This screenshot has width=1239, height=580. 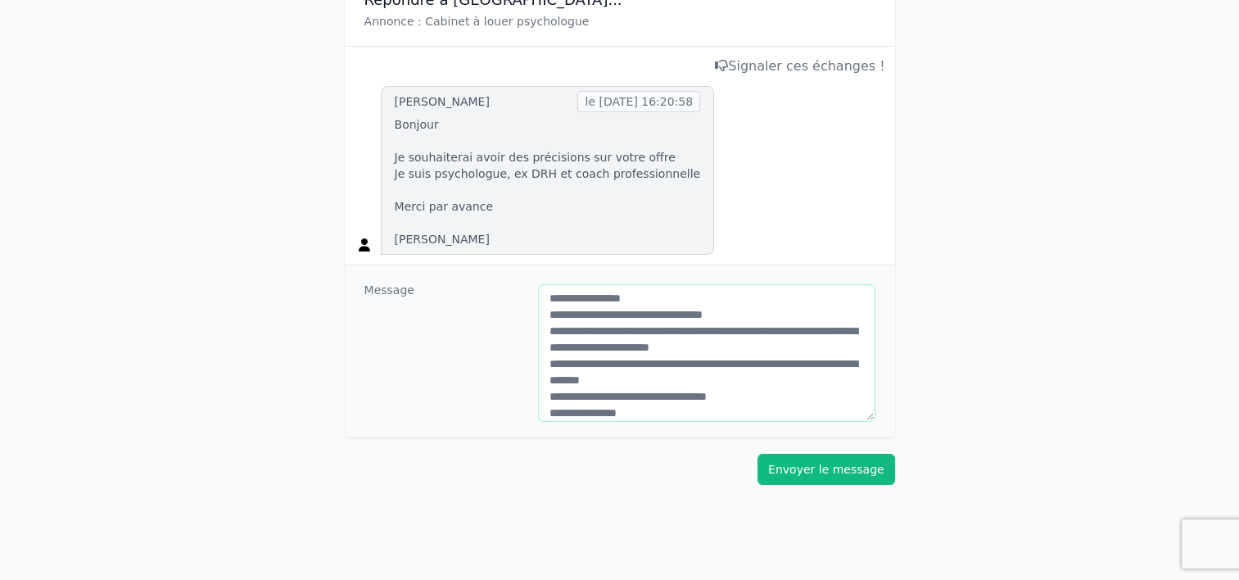 I want to click on dt: Message, so click(x=445, y=351).